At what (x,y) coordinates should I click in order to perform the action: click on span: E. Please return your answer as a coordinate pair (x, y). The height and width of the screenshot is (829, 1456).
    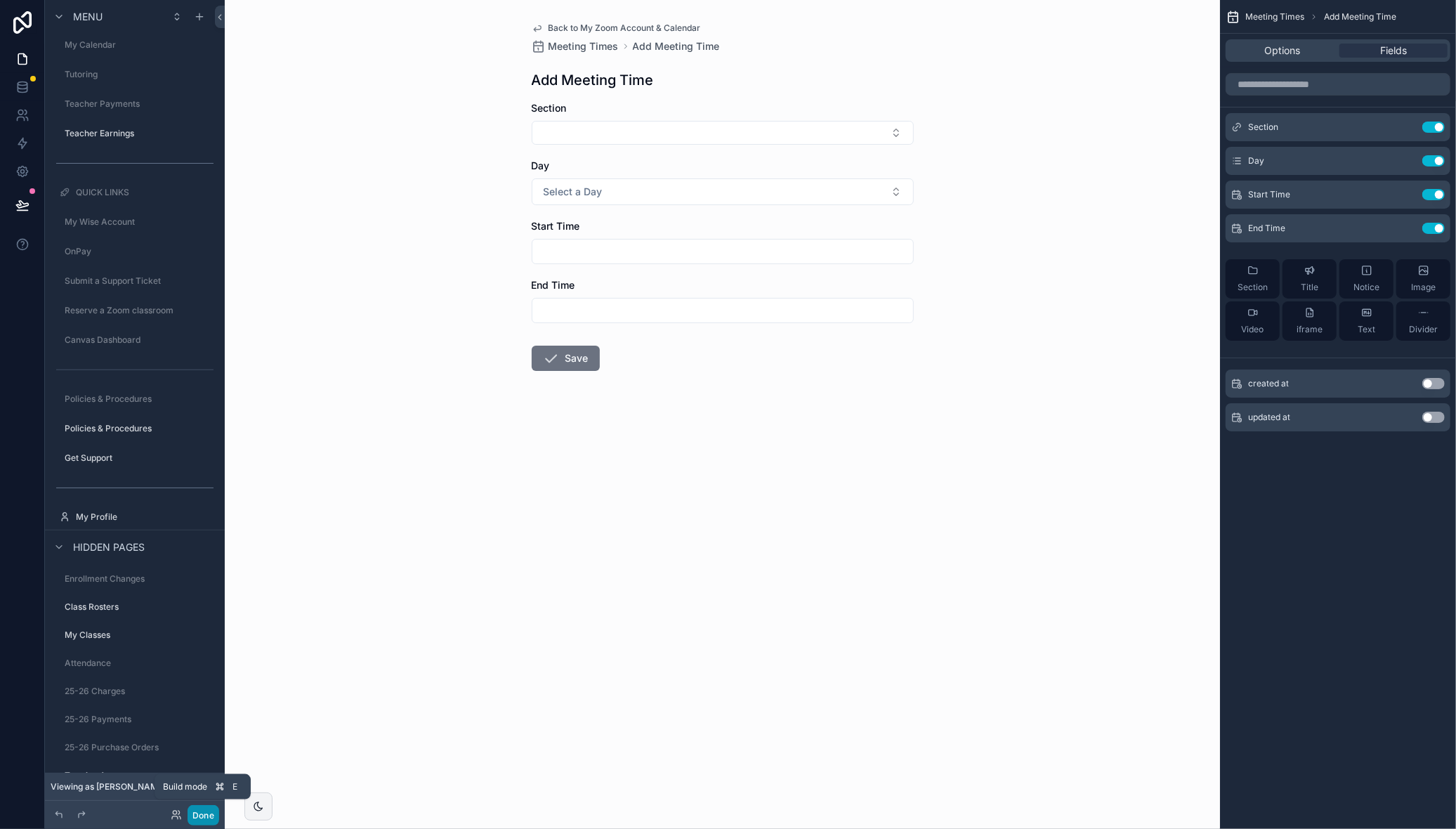
    Looking at the image, I should click on (235, 787).